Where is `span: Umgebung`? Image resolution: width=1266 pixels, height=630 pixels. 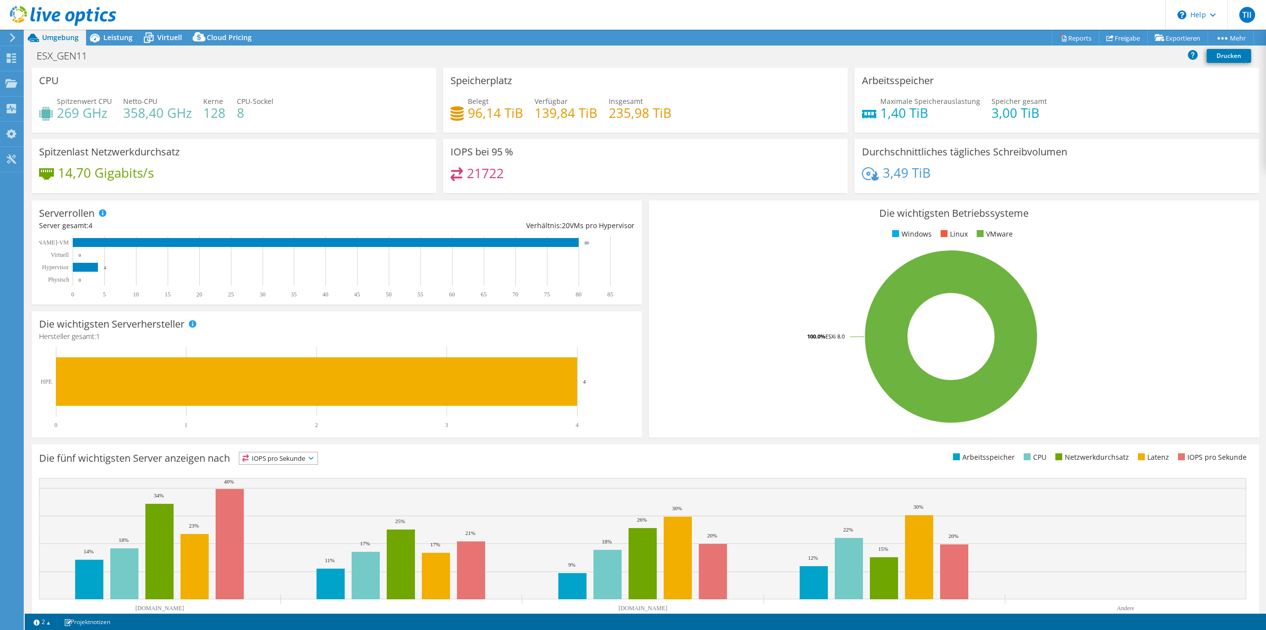
span: Umgebung is located at coordinates (60, 37).